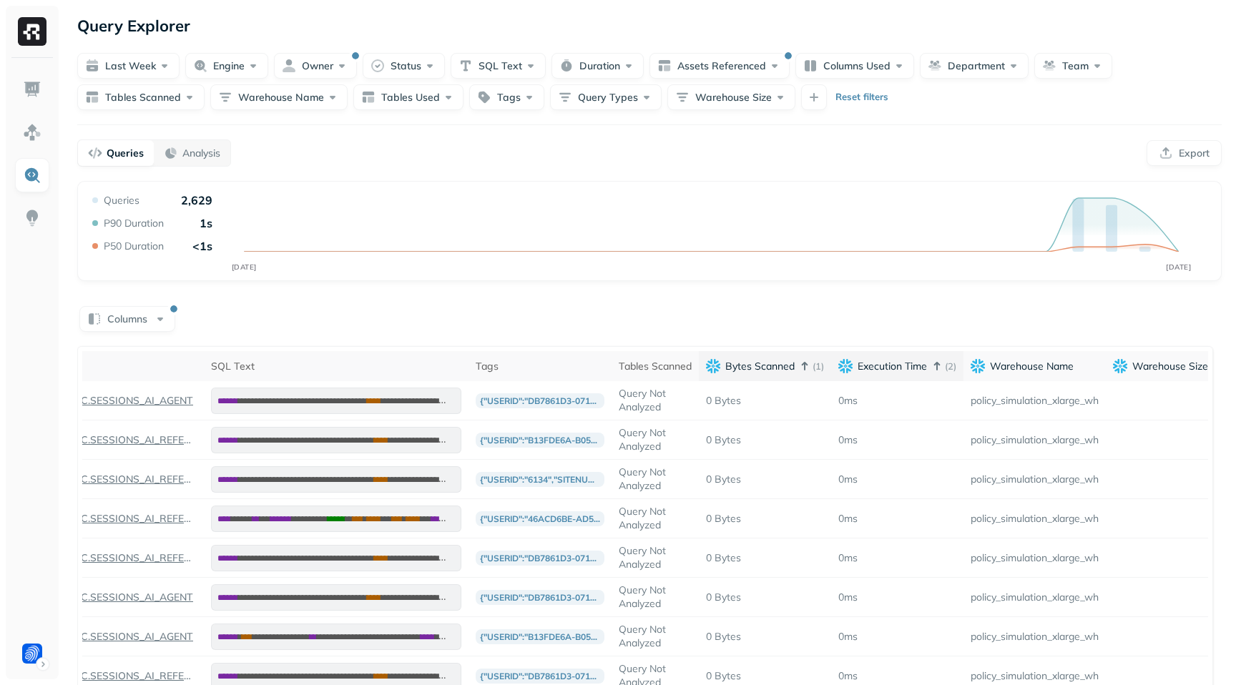 The height and width of the screenshot is (685, 1236). What do you see at coordinates (201, 153) in the screenshot?
I see `p: Analysis` at bounding box center [201, 153].